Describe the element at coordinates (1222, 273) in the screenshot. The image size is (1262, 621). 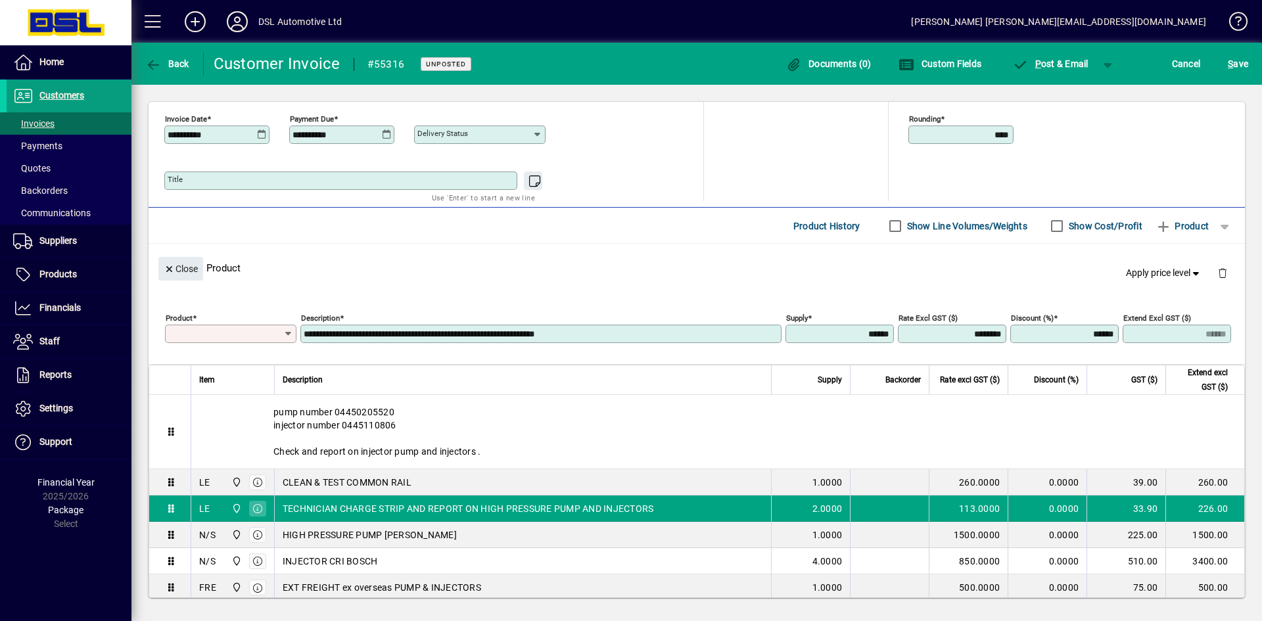
I see `app-page-header-button: Delete` at that location.